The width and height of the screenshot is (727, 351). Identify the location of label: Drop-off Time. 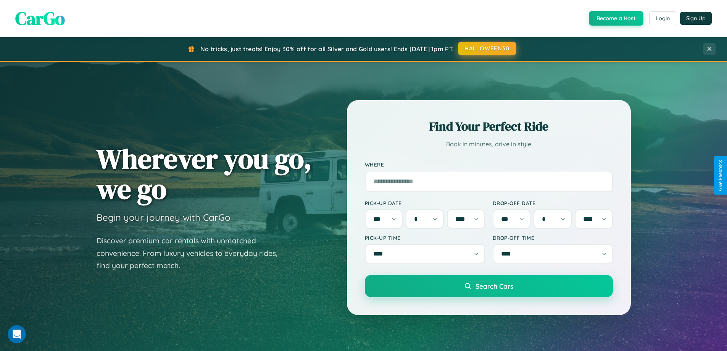
(553, 238).